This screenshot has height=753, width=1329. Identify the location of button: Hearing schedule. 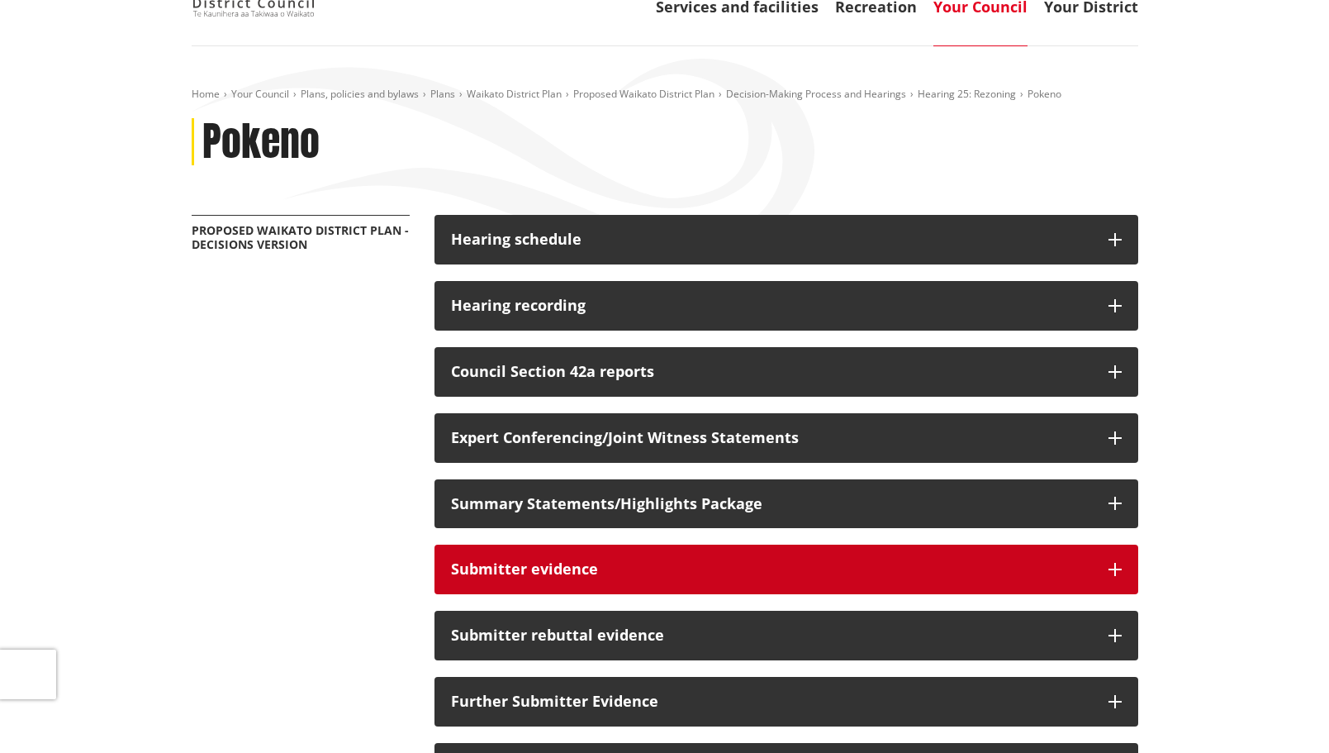
(787, 240).